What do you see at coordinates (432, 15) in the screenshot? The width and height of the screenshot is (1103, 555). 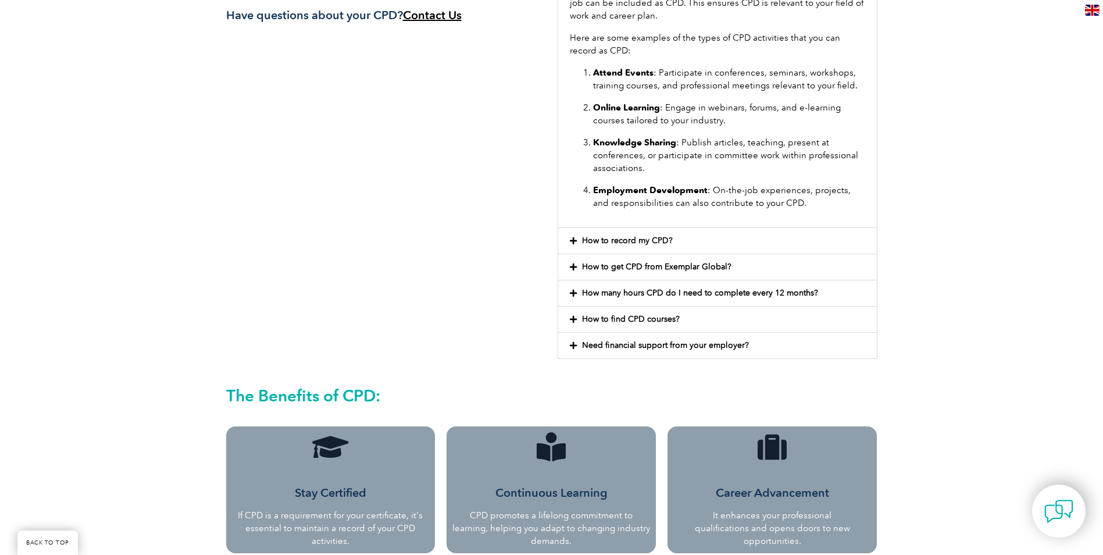 I see `span: Contact Us` at bounding box center [432, 15].